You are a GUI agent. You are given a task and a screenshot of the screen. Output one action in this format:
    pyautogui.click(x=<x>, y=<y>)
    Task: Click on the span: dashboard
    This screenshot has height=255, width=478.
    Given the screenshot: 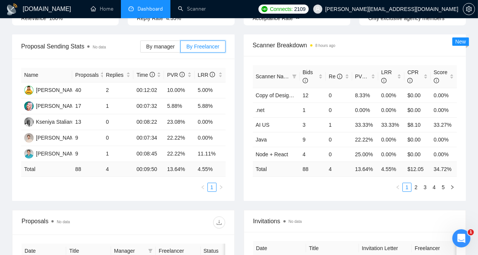 What is the action you would take?
    pyautogui.click(x=131, y=9)
    